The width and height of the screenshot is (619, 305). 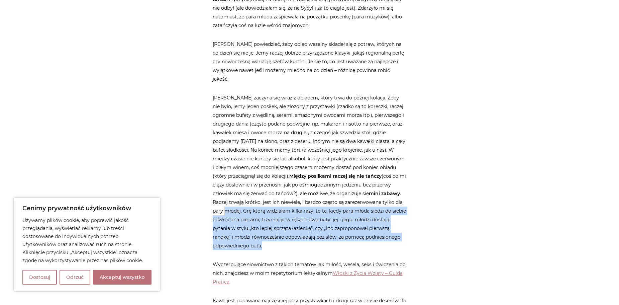 What do you see at coordinates (336, 176) in the screenshot?
I see `strong: Między posiłkami raczej się nie tańczy` at bounding box center [336, 176].